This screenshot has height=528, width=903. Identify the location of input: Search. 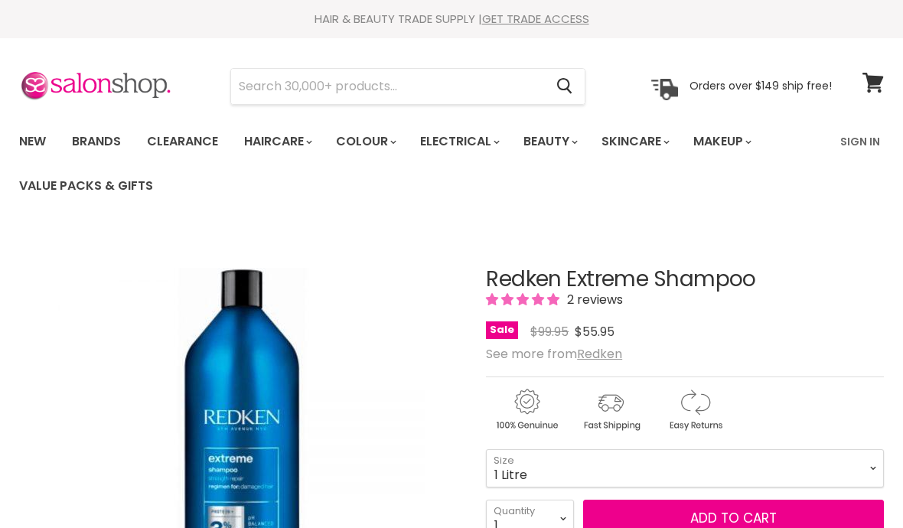
(387, 86).